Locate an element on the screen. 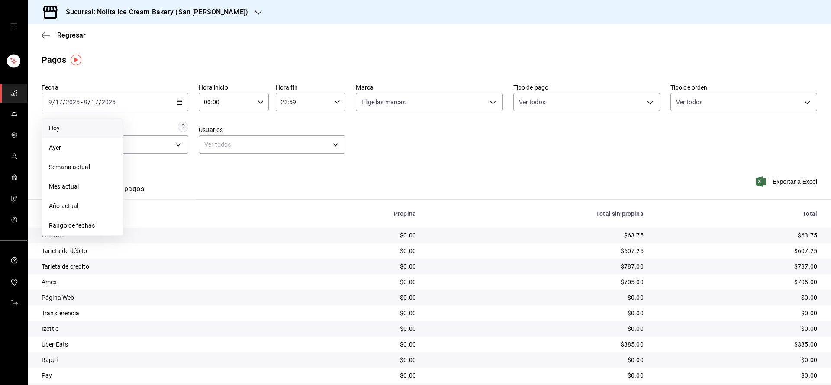  div: Efectivo is located at coordinates (162, 235).